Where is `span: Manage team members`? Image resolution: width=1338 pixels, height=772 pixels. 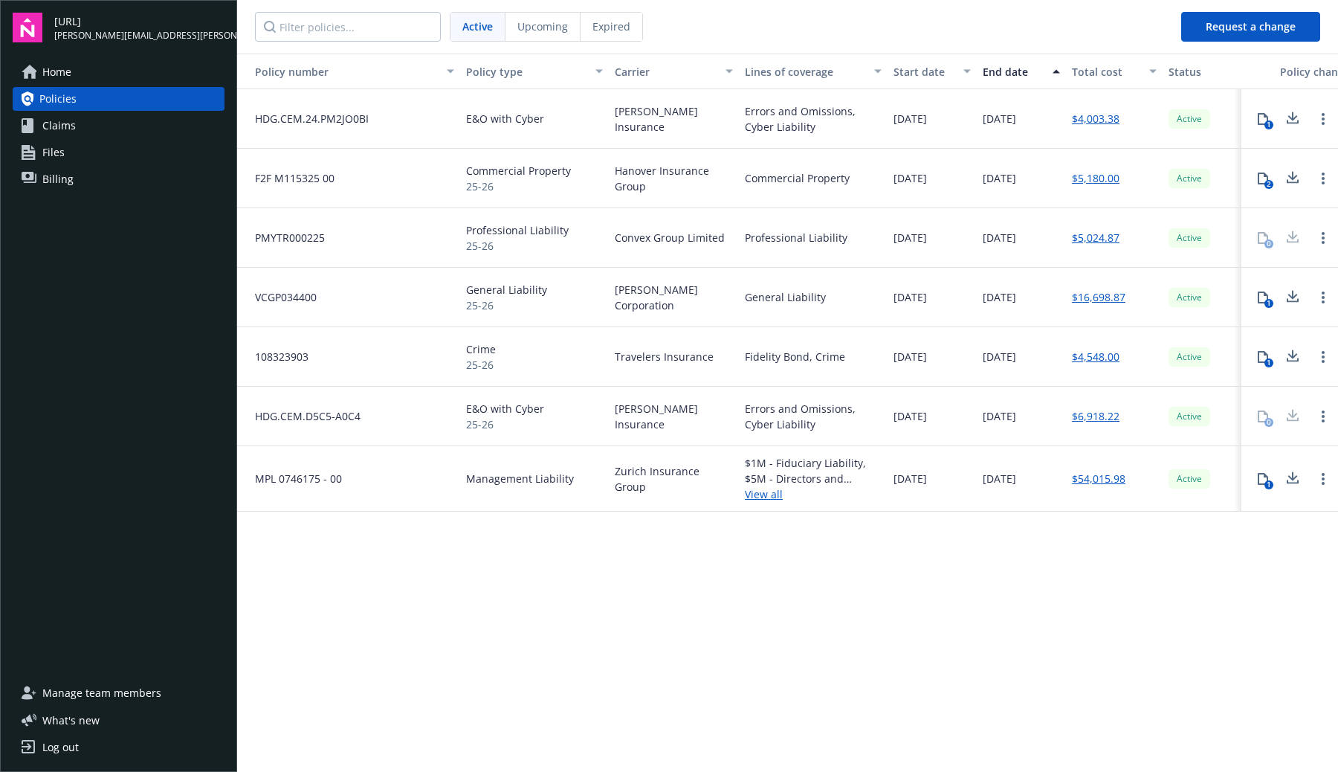
span: Manage team members is located at coordinates (102, 693).